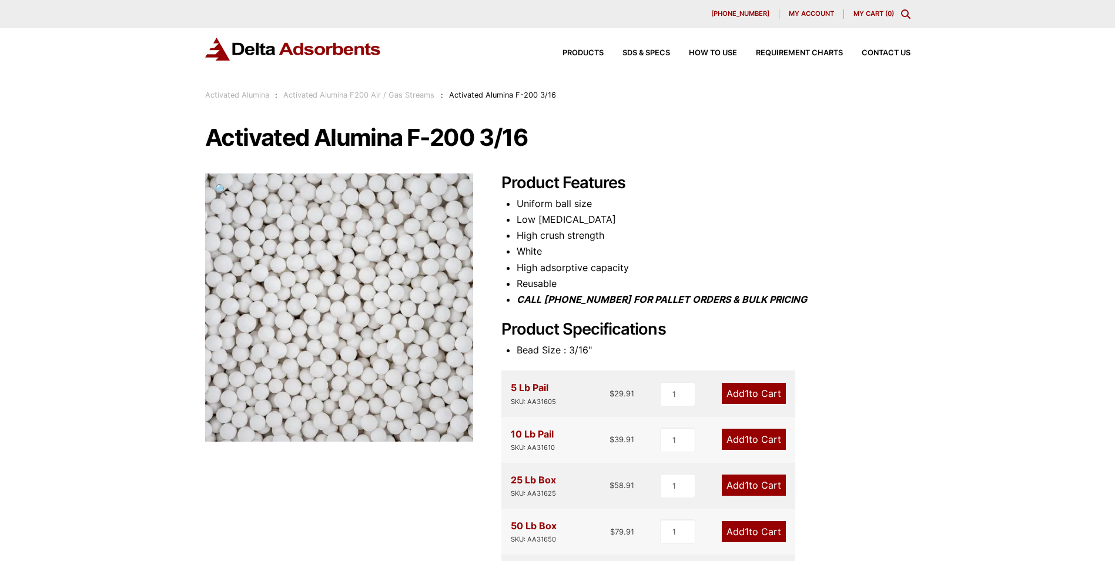  I want to click on span: 0, so click(889, 14).